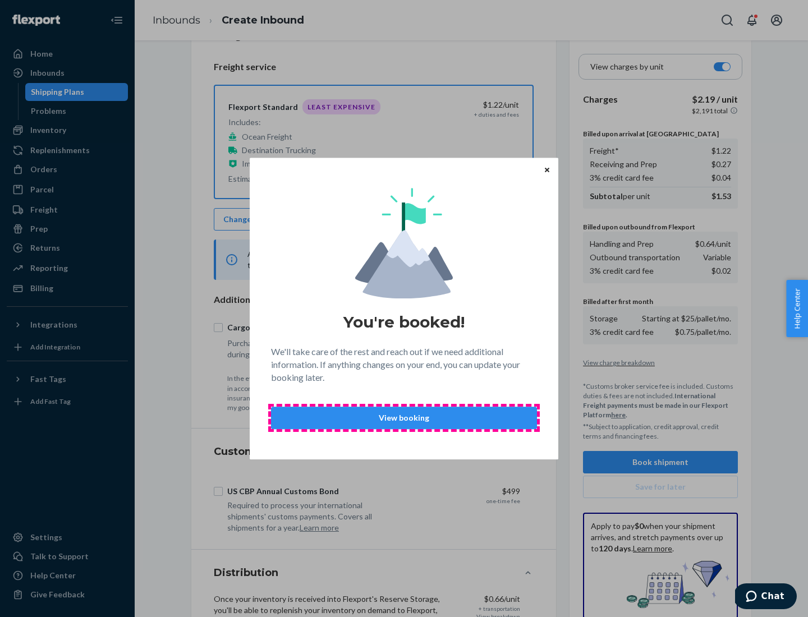  I want to click on button: Close, so click(547, 169).